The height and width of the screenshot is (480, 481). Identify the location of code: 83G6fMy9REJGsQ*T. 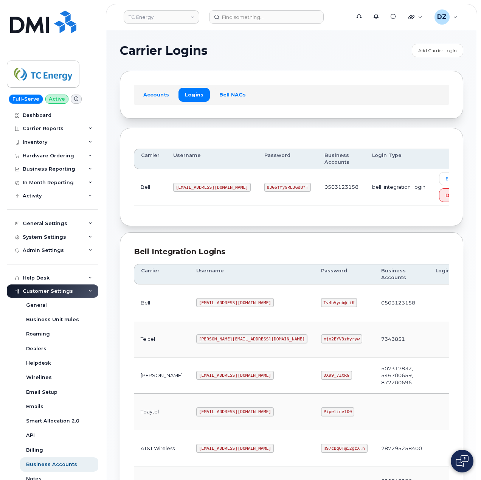
(287, 187).